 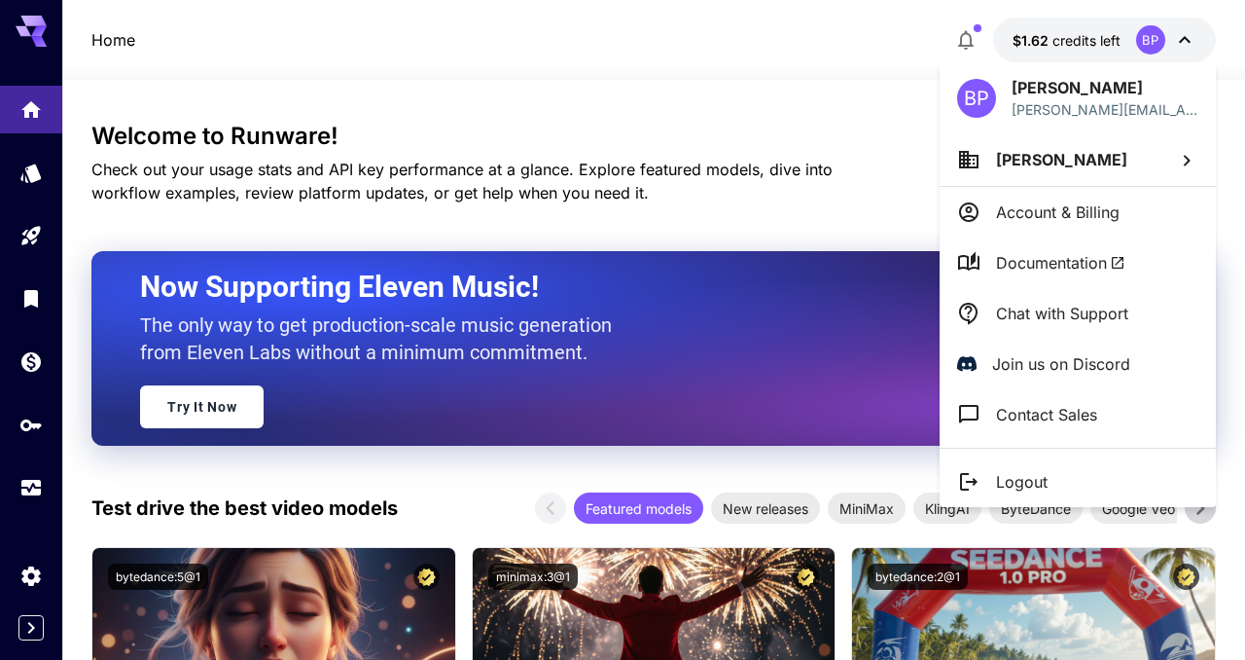 What do you see at coordinates (1047, 414) in the screenshot?
I see `p: Contact Sales` at bounding box center [1047, 414].